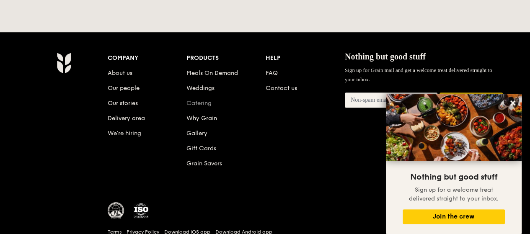  Describe the element at coordinates (120, 73) in the screenshot. I see `a: About us` at that location.